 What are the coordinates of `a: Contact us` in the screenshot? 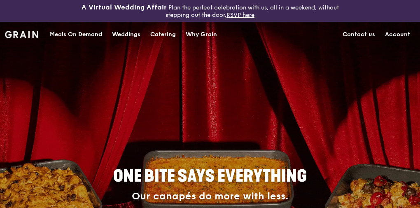 It's located at (358, 35).